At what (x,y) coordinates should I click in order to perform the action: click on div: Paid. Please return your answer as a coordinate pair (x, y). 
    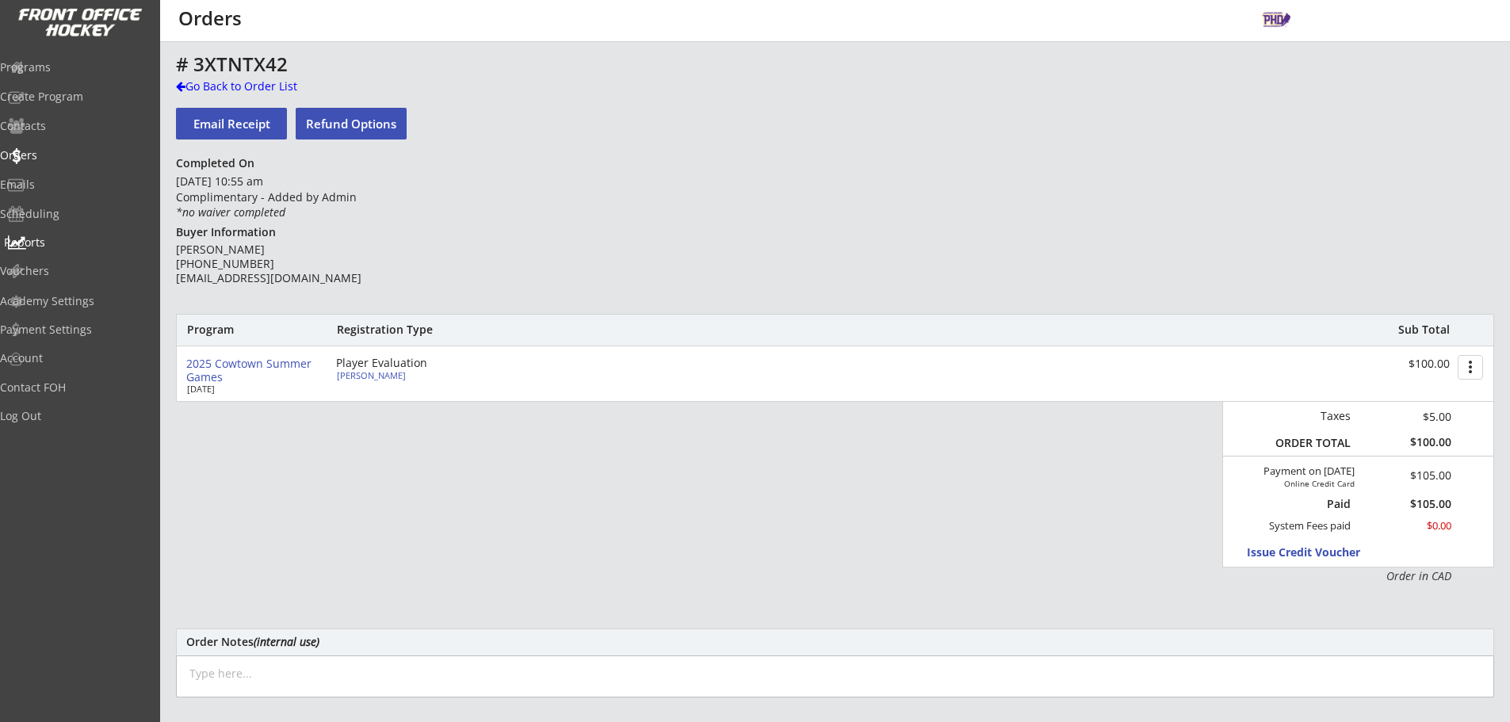
    Looking at the image, I should click on (1314, 504).